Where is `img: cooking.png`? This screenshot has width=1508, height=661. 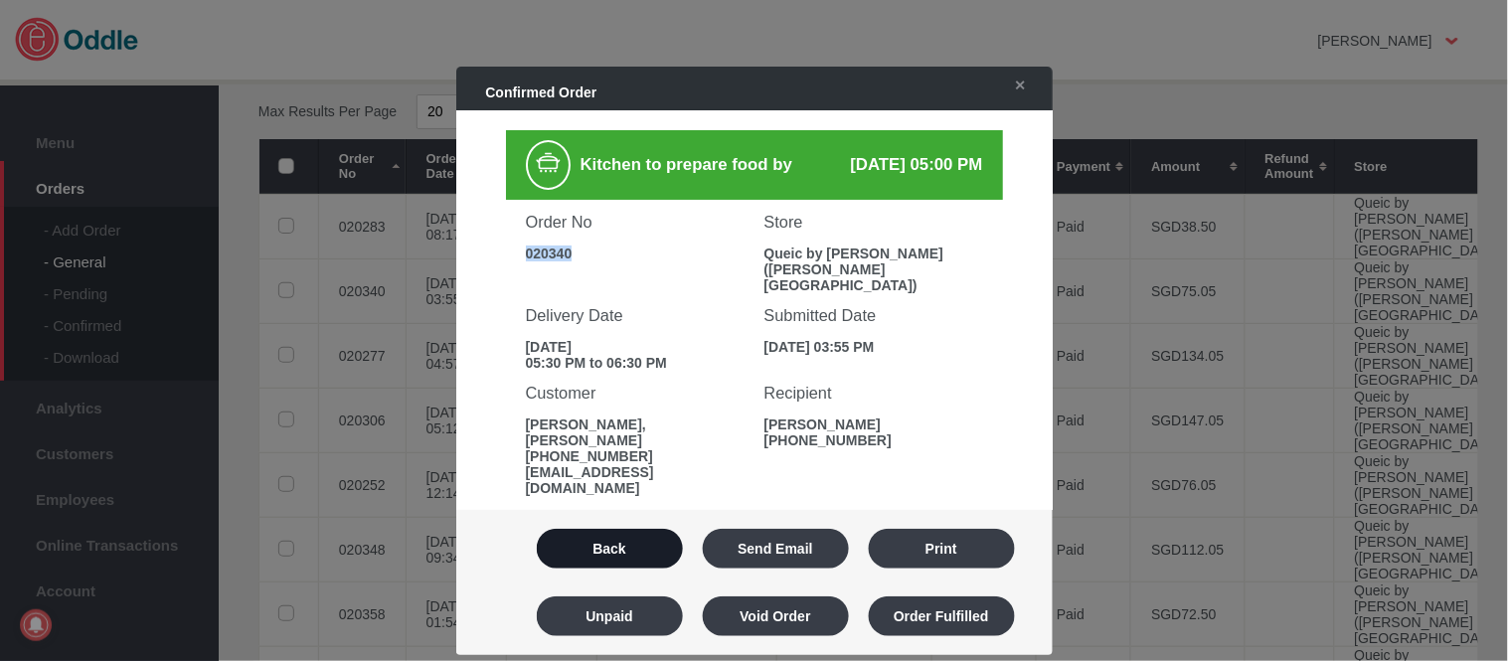
img: cooking.png is located at coordinates (548, 162).